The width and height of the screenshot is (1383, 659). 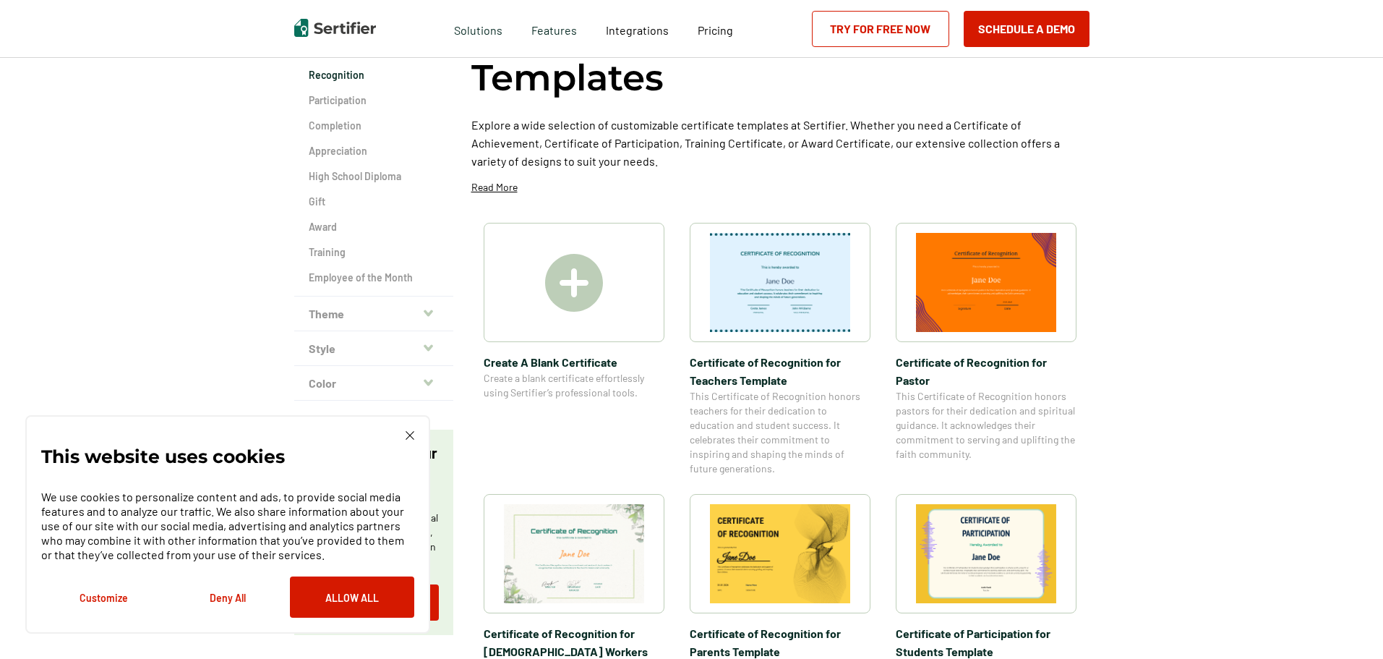 I want to click on h2: Appreciation, so click(x=374, y=151).